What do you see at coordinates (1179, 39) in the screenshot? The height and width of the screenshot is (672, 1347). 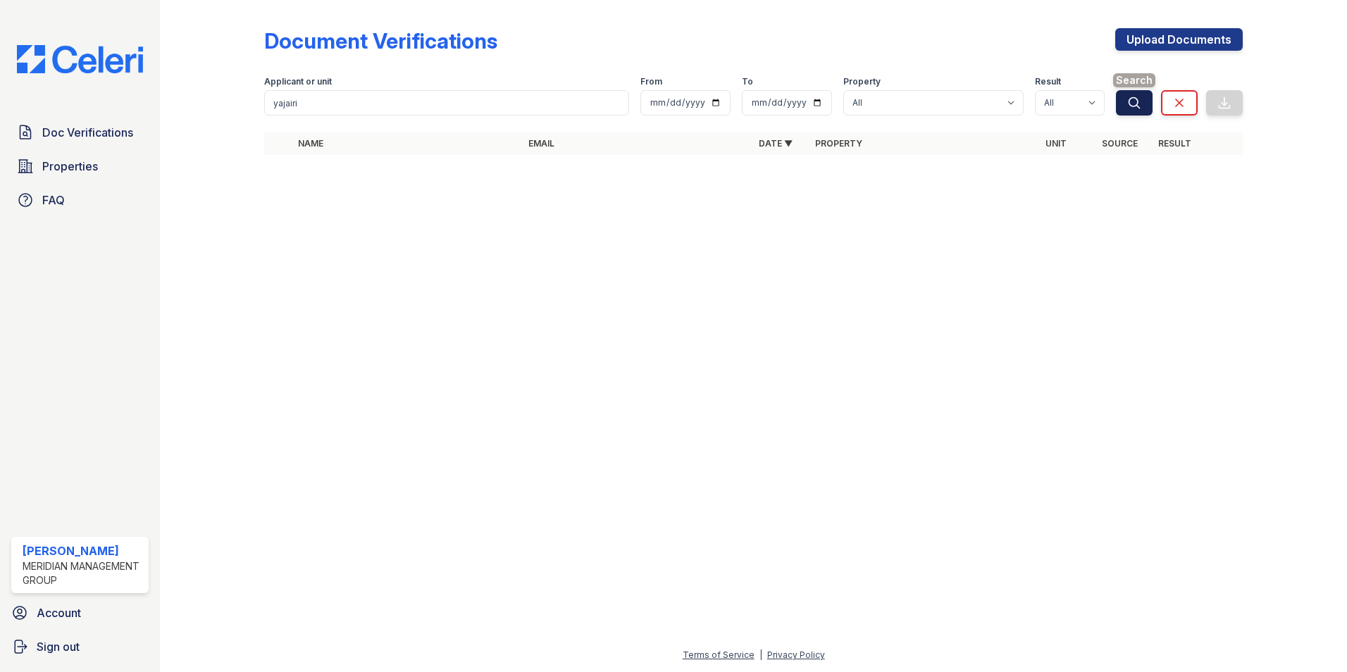 I see `a: Upload Documents` at bounding box center [1179, 39].